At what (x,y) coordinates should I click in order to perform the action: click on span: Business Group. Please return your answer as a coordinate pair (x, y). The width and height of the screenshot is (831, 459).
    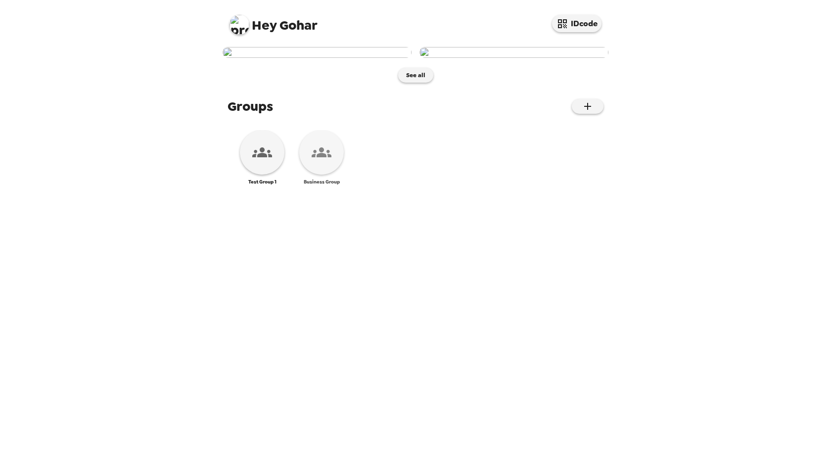
    Looking at the image, I should click on (321, 181).